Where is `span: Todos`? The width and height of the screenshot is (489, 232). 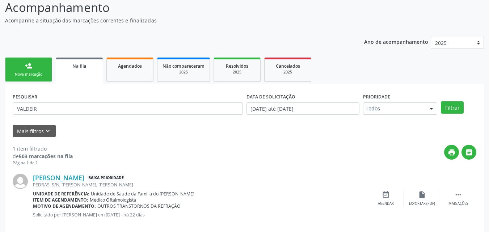 span: Todos is located at coordinates (394, 109).